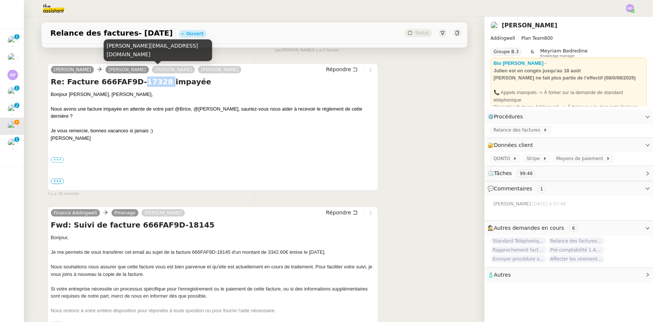 This screenshot has width=653, height=322. I want to click on strong: Julien est en congés jusqu'au 18 août, so click(538, 70).